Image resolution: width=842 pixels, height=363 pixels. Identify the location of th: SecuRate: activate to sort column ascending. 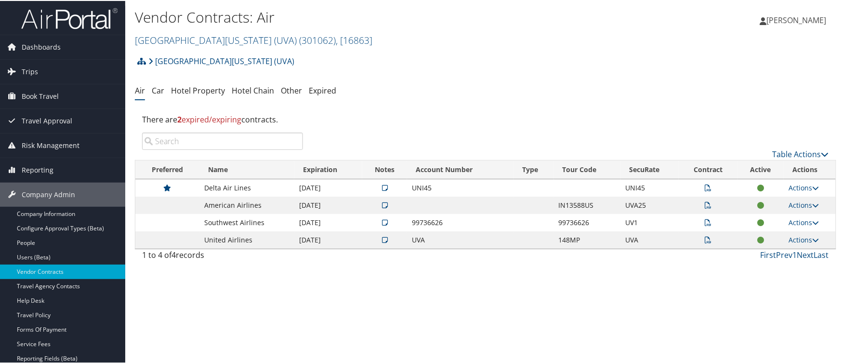
(650, 169).